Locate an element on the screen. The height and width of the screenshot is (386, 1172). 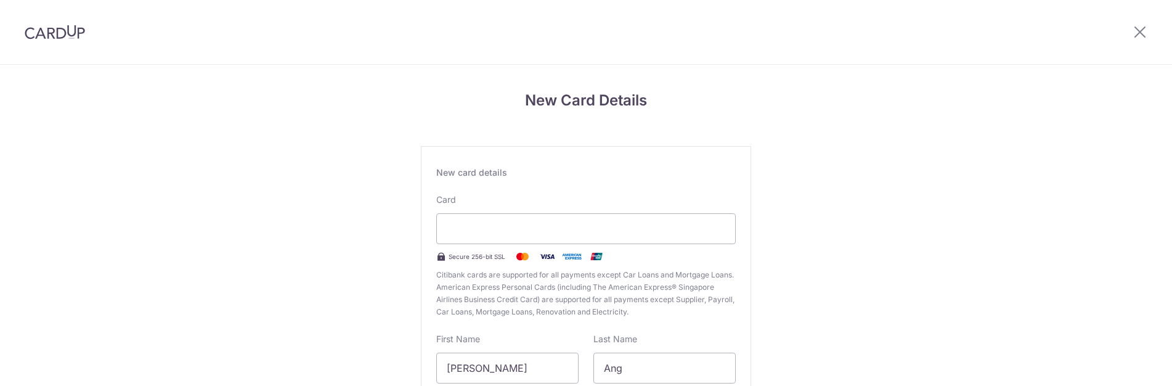
img: Mastercard is located at coordinates (523, 256).